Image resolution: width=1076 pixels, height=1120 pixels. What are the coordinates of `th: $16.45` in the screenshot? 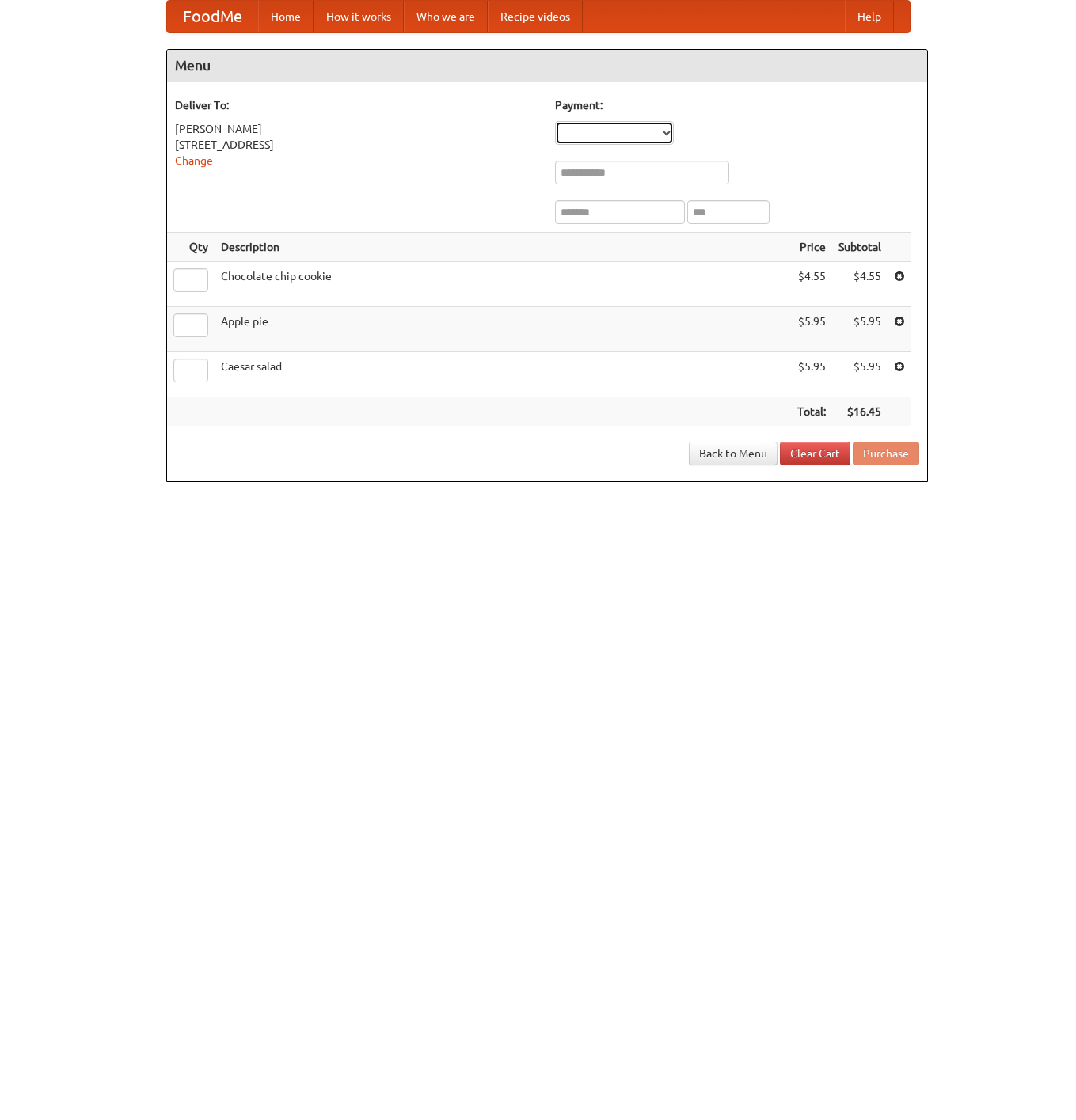 It's located at (860, 411).